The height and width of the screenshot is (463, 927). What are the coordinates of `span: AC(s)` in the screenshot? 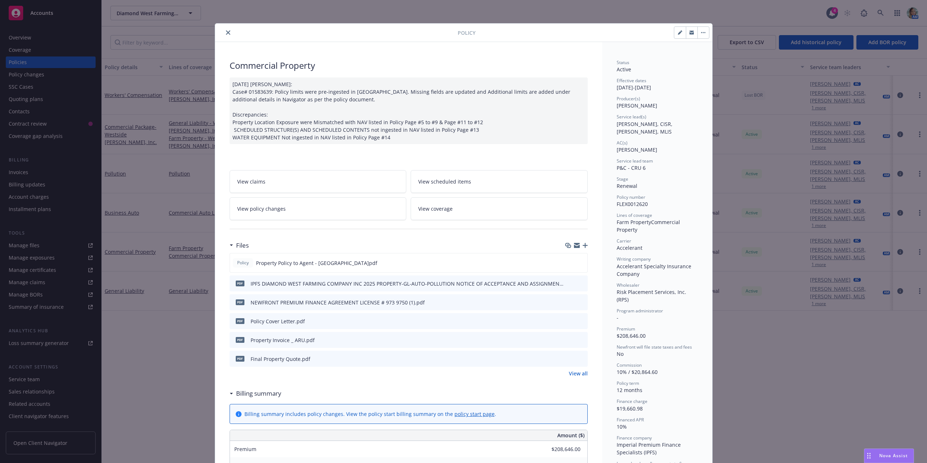 It's located at (622, 143).